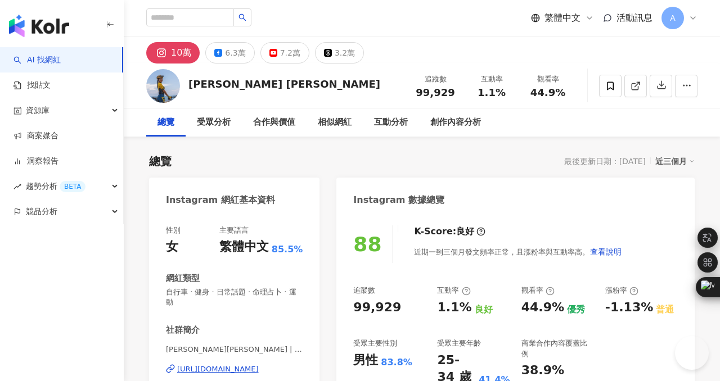  What do you see at coordinates (244, 247) in the screenshot?
I see `div: 繁體中文` at bounding box center [244, 247].